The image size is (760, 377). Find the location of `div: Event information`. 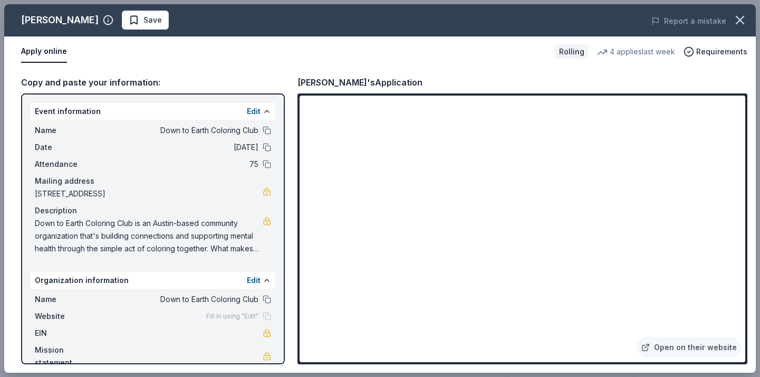

div: Event information is located at coordinates (153, 111).